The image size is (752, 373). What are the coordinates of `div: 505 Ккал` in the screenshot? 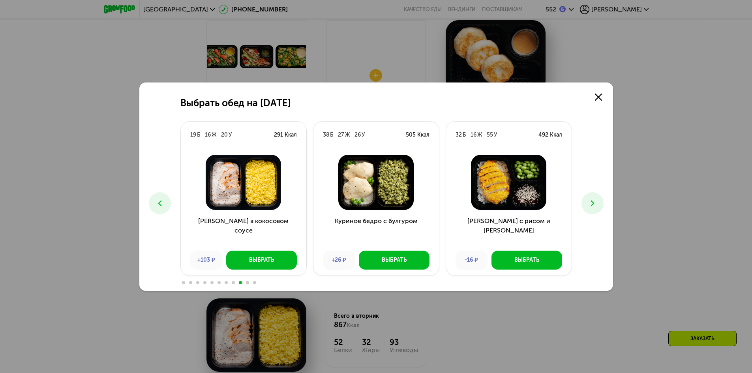 It's located at (418, 135).